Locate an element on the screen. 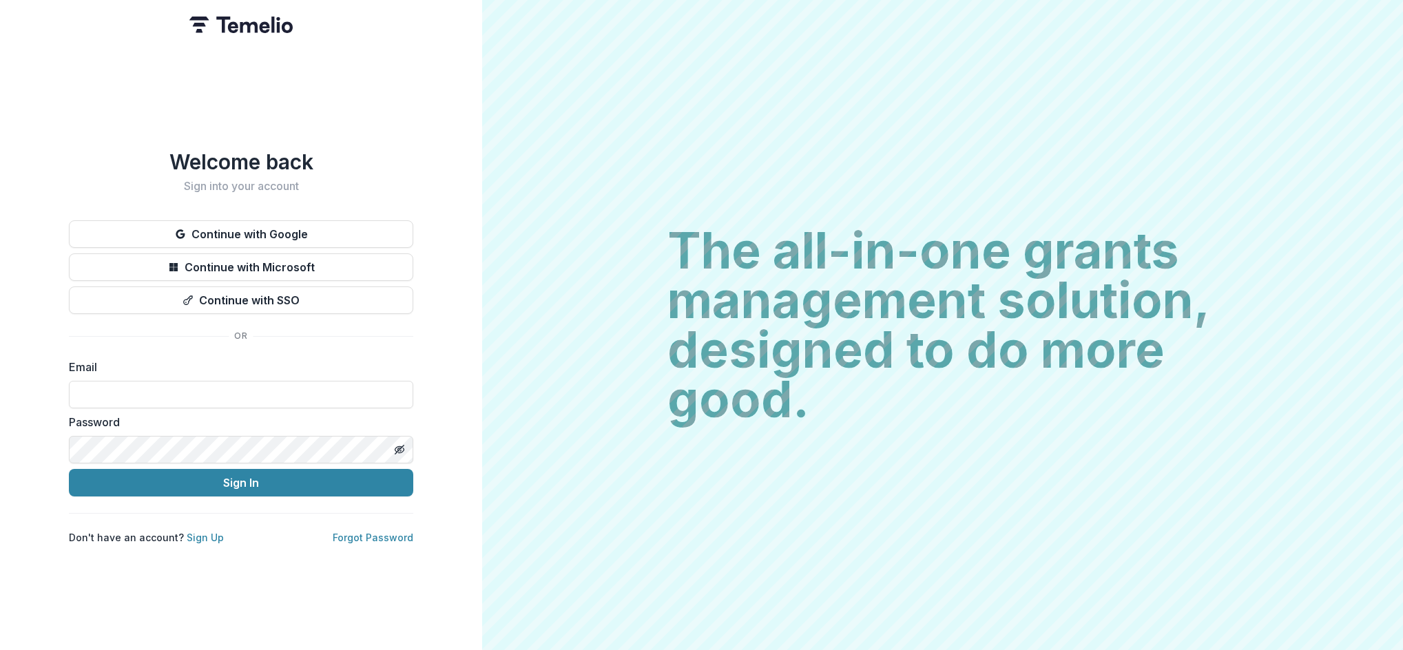 Image resolution: width=1403 pixels, height=650 pixels. a: Forgot Password is located at coordinates (373, 537).